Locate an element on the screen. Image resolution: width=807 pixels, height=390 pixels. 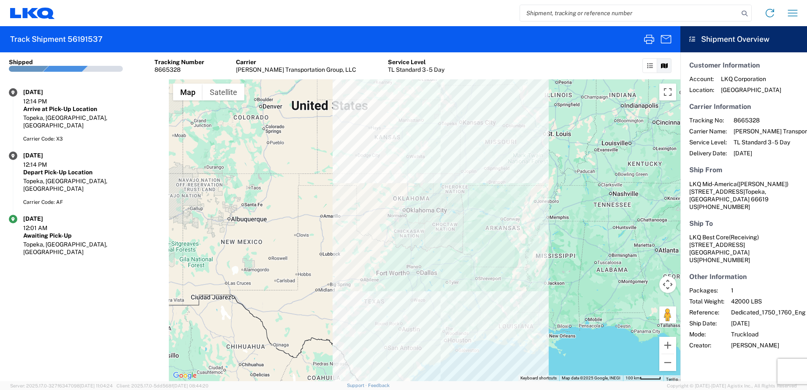
span: Tracking No: is located at coordinates (708, 120).